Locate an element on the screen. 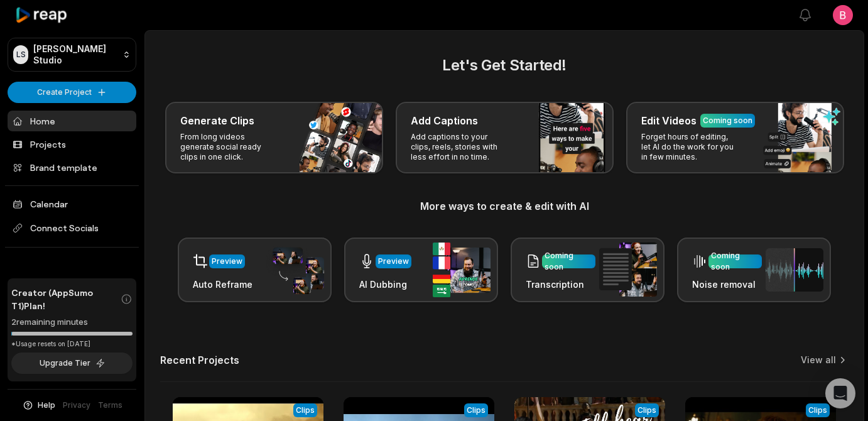 This screenshot has height=421, width=868. img: noise_removal.png is located at coordinates (794, 269).